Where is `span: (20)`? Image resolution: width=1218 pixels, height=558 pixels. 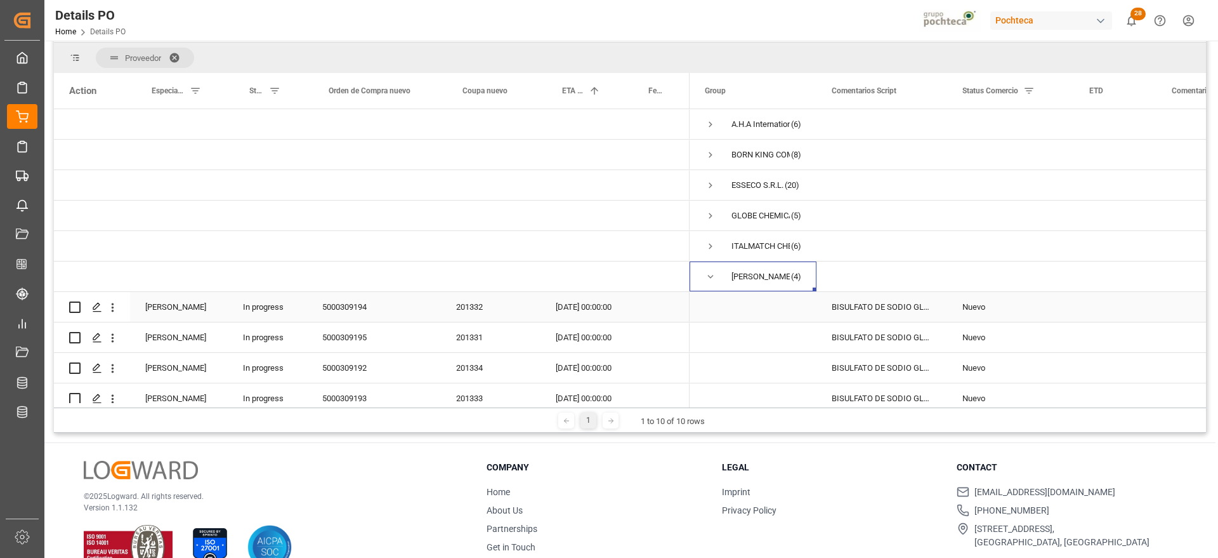 span: (20) is located at coordinates (792, 185).